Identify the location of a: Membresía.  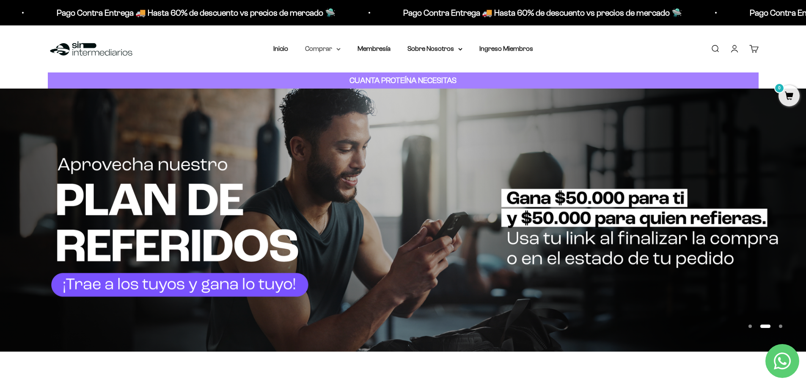
(374, 48).